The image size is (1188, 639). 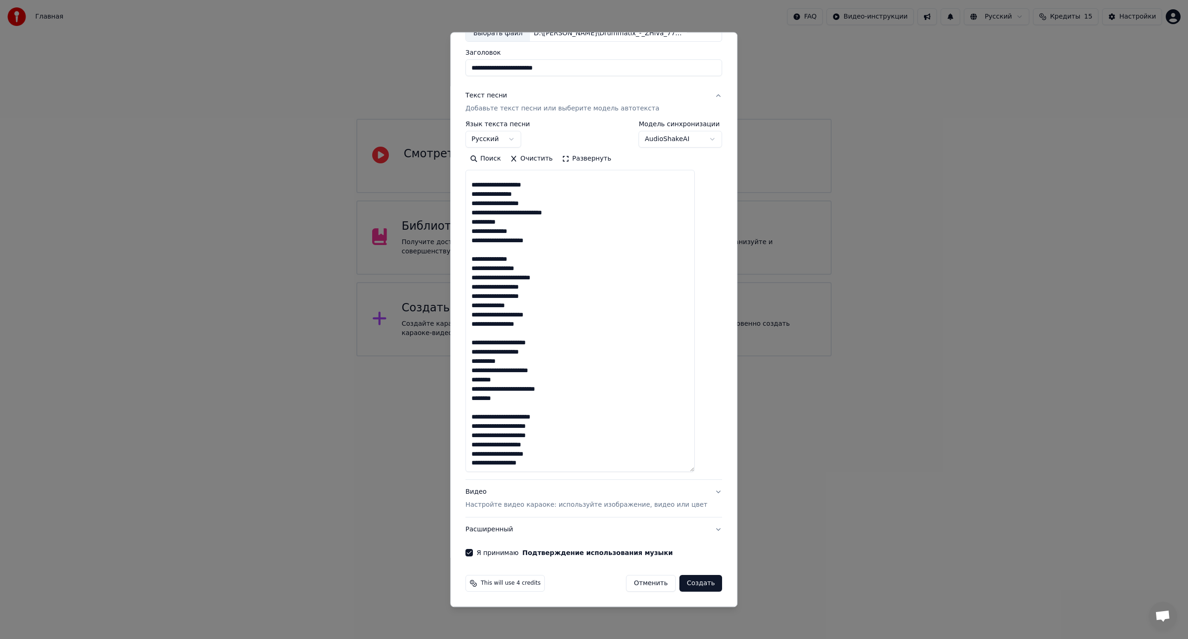 I want to click on button: Развернуть, so click(x=586, y=159).